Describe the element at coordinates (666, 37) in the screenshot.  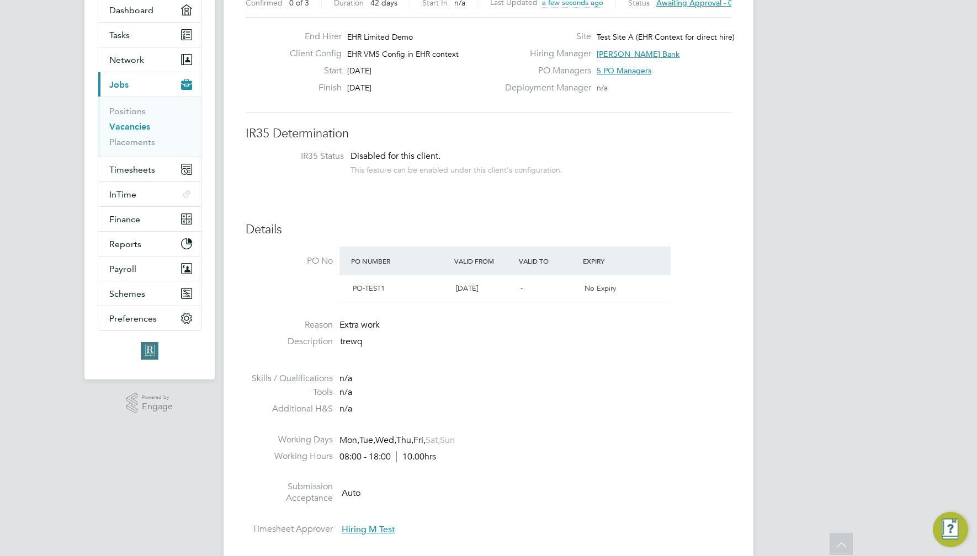
I see `span: Test Site A (EHR Context for direct hire)` at that location.